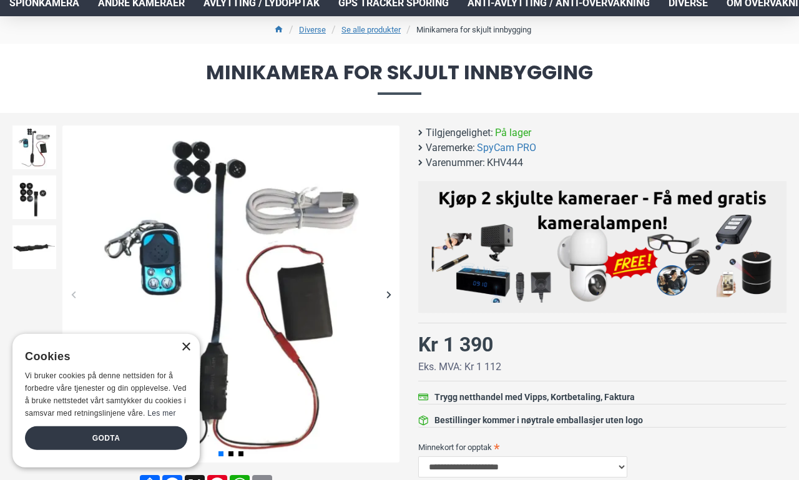 This screenshot has width=799, height=480. I want to click on div: Previous slide, so click(73, 294).